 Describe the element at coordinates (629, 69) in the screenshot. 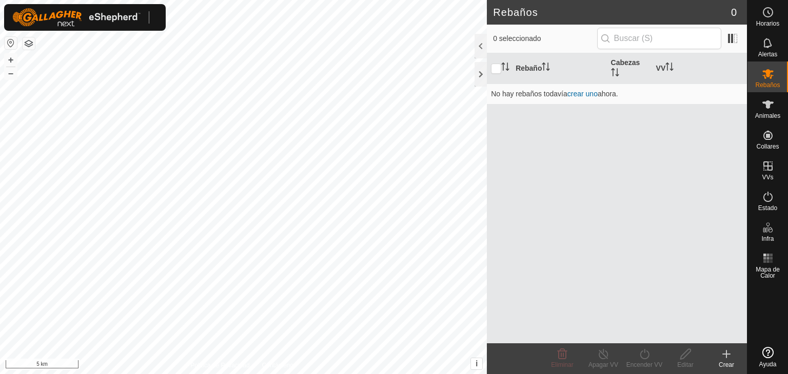

I see `th: Cabezas` at that location.